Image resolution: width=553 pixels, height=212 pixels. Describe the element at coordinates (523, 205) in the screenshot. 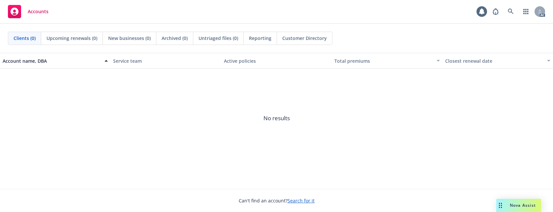

I see `span: Nova Assist` at that location.